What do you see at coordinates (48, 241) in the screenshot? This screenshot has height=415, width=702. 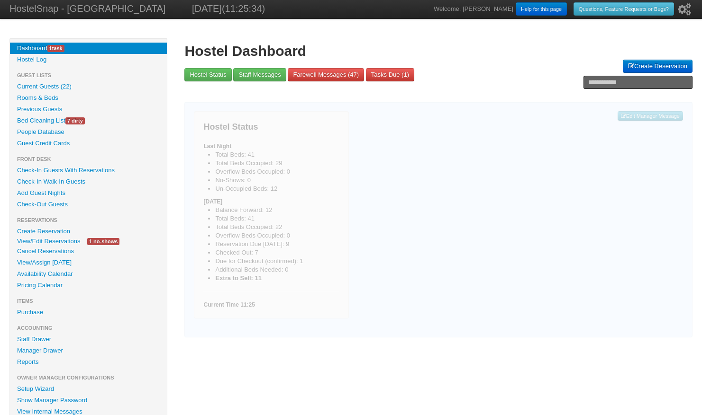 I see `a: View/Edit Reservations` at bounding box center [48, 241].